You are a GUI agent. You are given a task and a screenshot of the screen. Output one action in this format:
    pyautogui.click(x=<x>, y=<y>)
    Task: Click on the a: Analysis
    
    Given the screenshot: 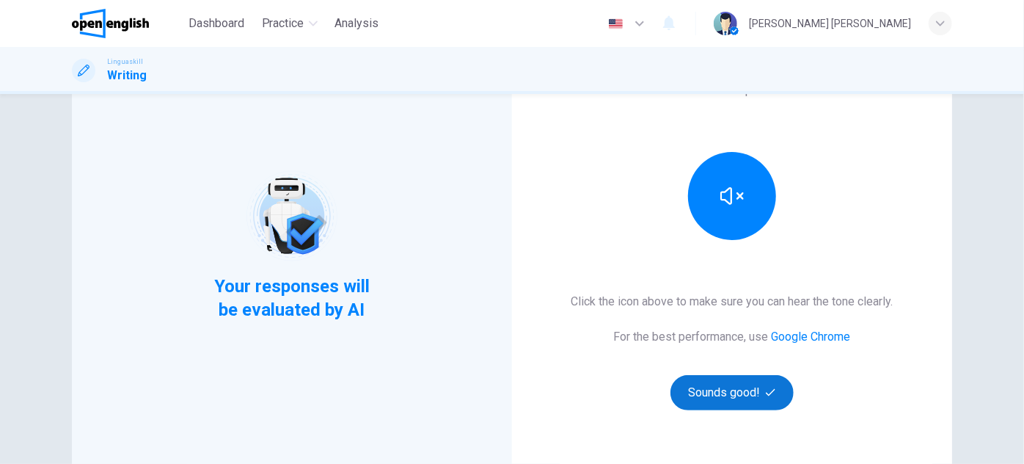 What is the action you would take?
    pyautogui.click(x=357, y=23)
    